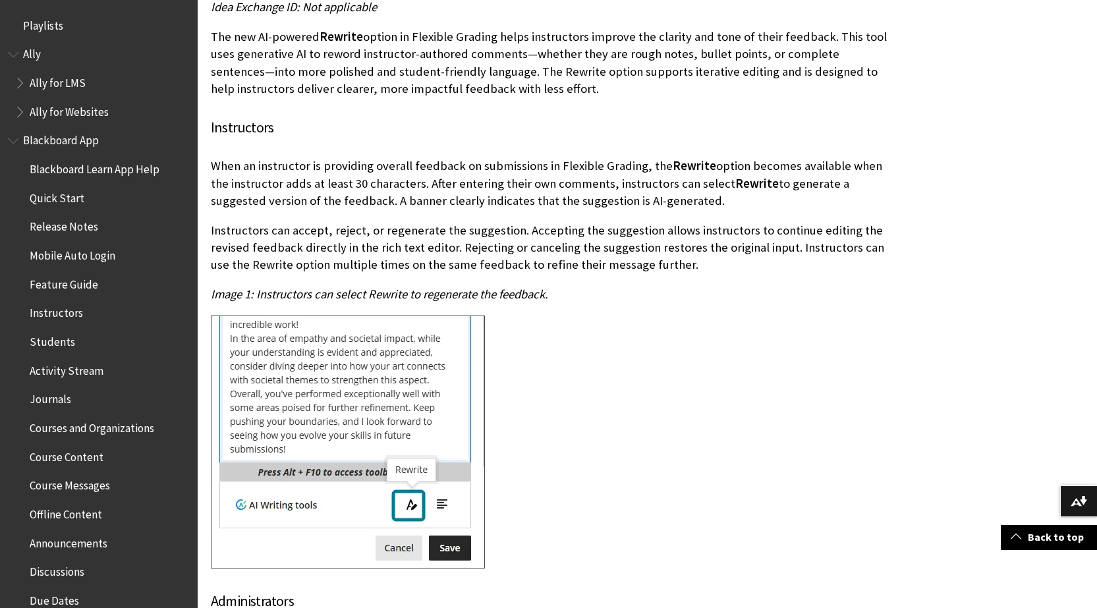 This screenshot has width=1097, height=608. What do you see at coordinates (379, 294) in the screenshot?
I see `span: Image 1: Instructors can select Rewrite to regenerate the feedback.` at bounding box center [379, 294].